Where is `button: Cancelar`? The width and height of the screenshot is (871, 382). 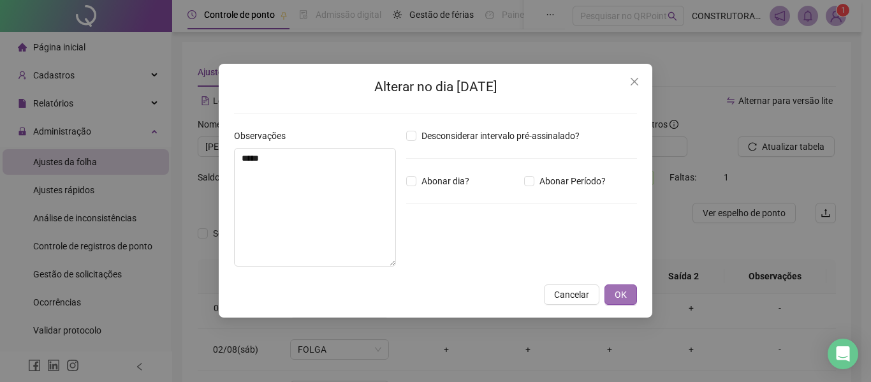 button: Cancelar is located at coordinates (571, 295).